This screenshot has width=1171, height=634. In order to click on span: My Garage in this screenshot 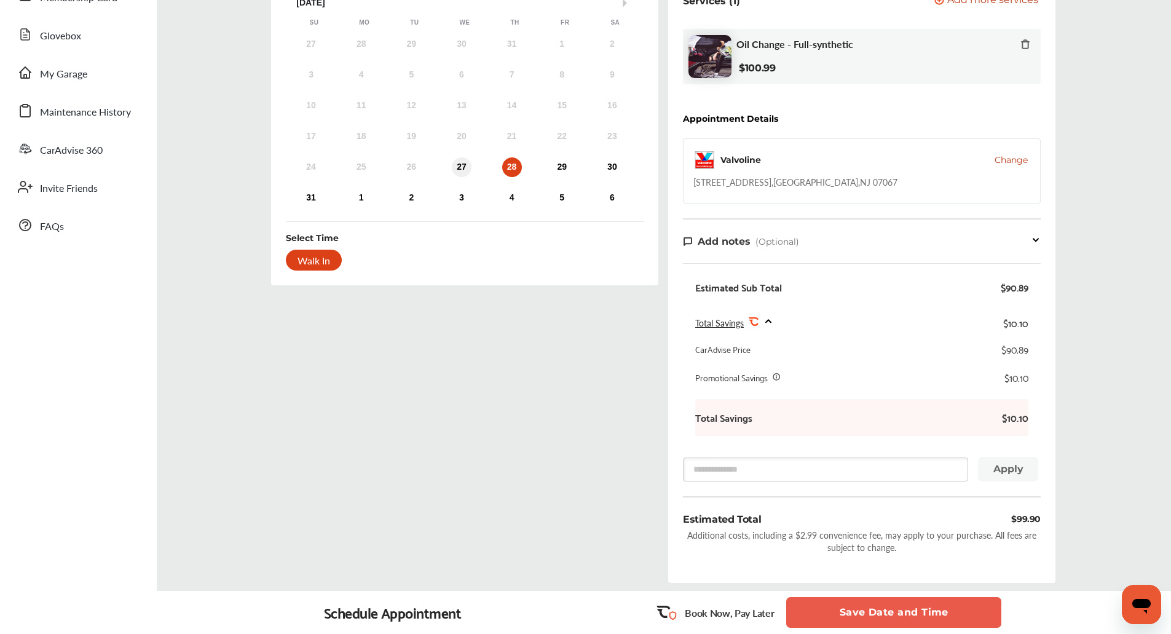, I will do `click(63, 74)`.